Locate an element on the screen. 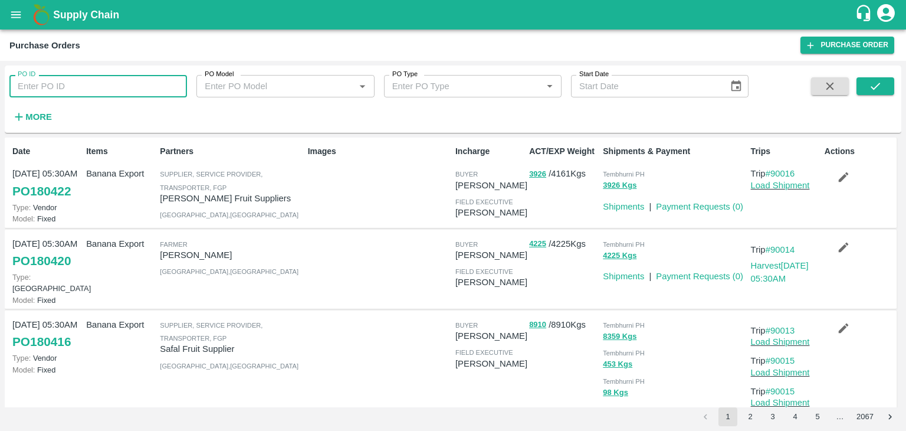 The height and width of the screenshot is (431, 906). div: customer-support is located at coordinates (865, 15).